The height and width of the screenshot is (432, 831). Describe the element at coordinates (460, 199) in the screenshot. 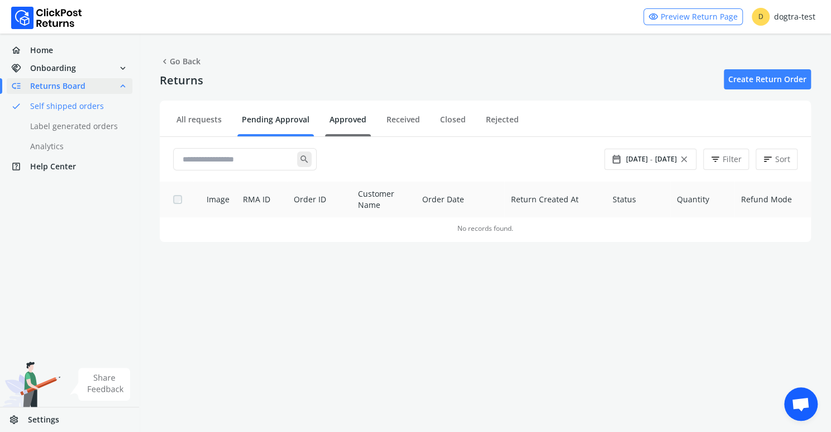

I see `th: Order Date` at that location.